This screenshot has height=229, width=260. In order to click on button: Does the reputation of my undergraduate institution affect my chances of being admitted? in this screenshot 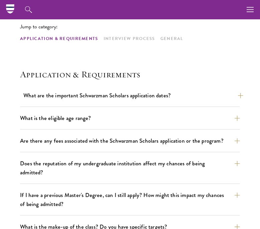, I will do `click(130, 168)`.